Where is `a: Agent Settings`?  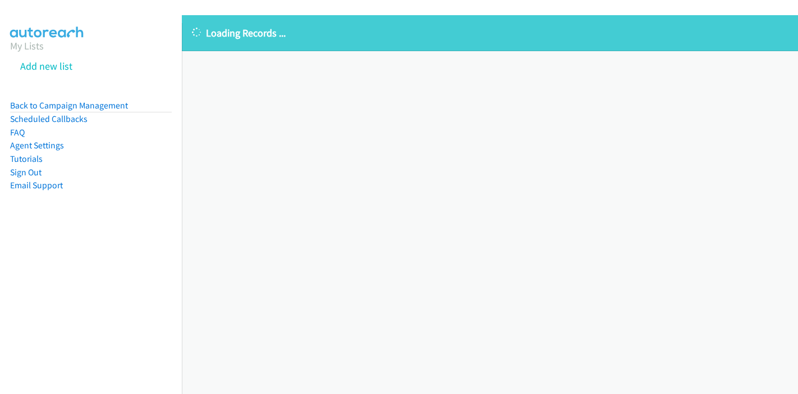
a: Agent Settings is located at coordinates (37, 145).